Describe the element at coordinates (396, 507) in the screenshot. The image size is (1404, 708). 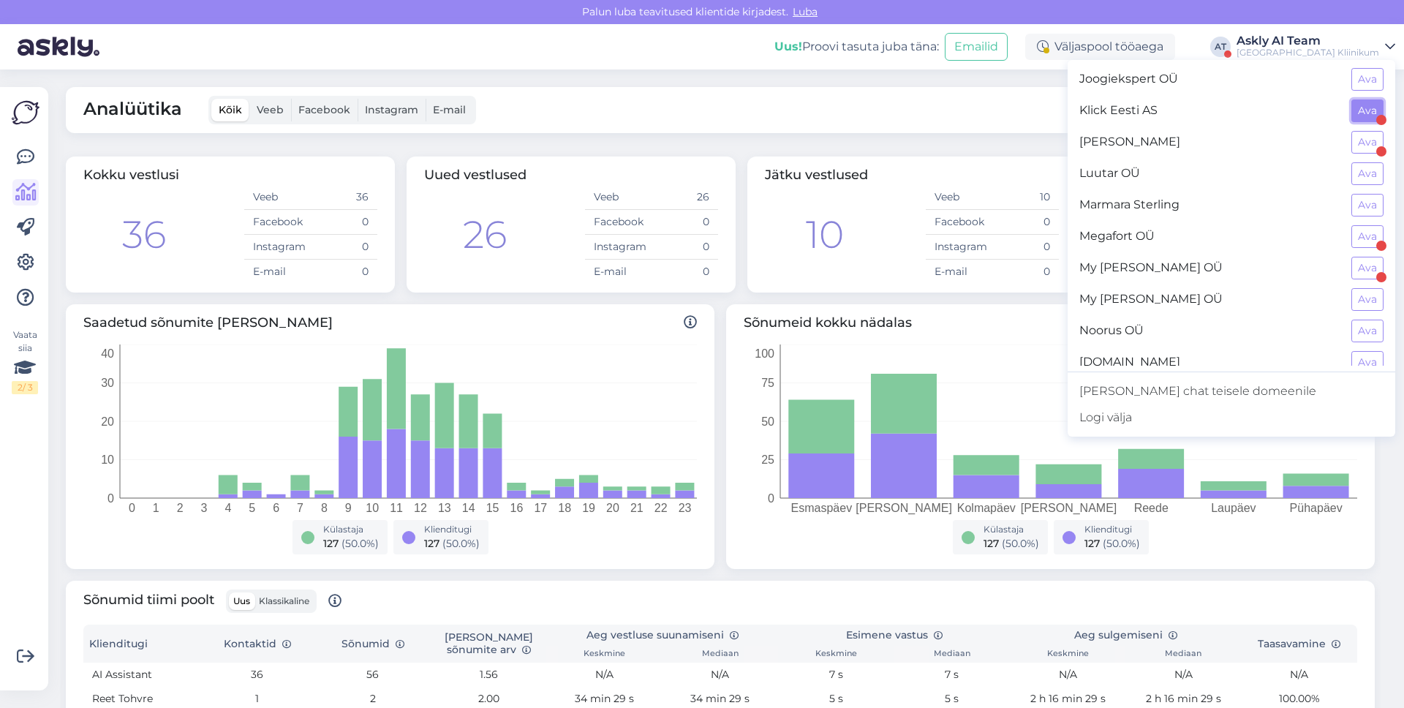
I see `tspan: 11` at that location.